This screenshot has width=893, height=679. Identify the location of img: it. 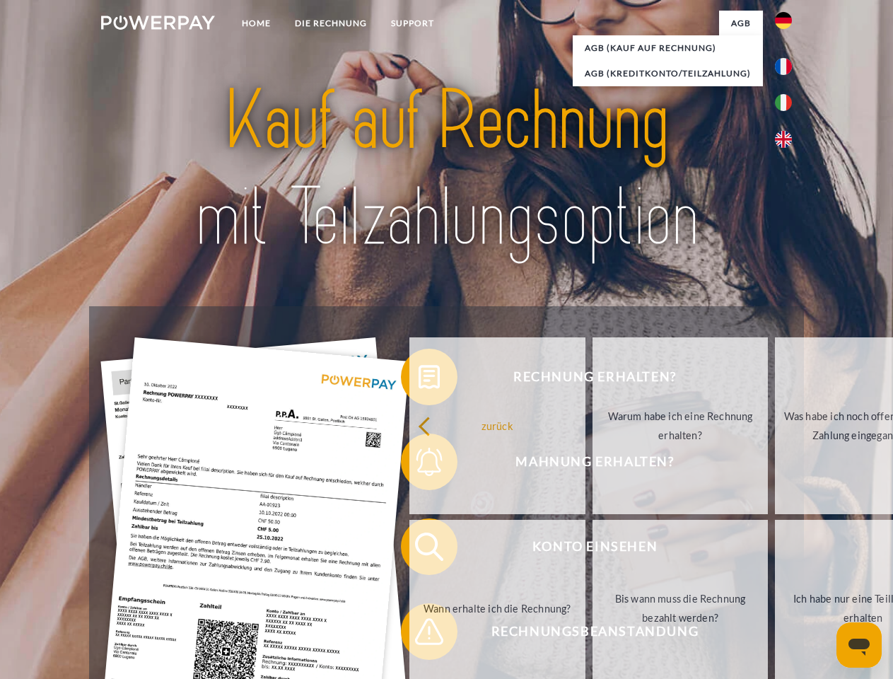
(784, 103).